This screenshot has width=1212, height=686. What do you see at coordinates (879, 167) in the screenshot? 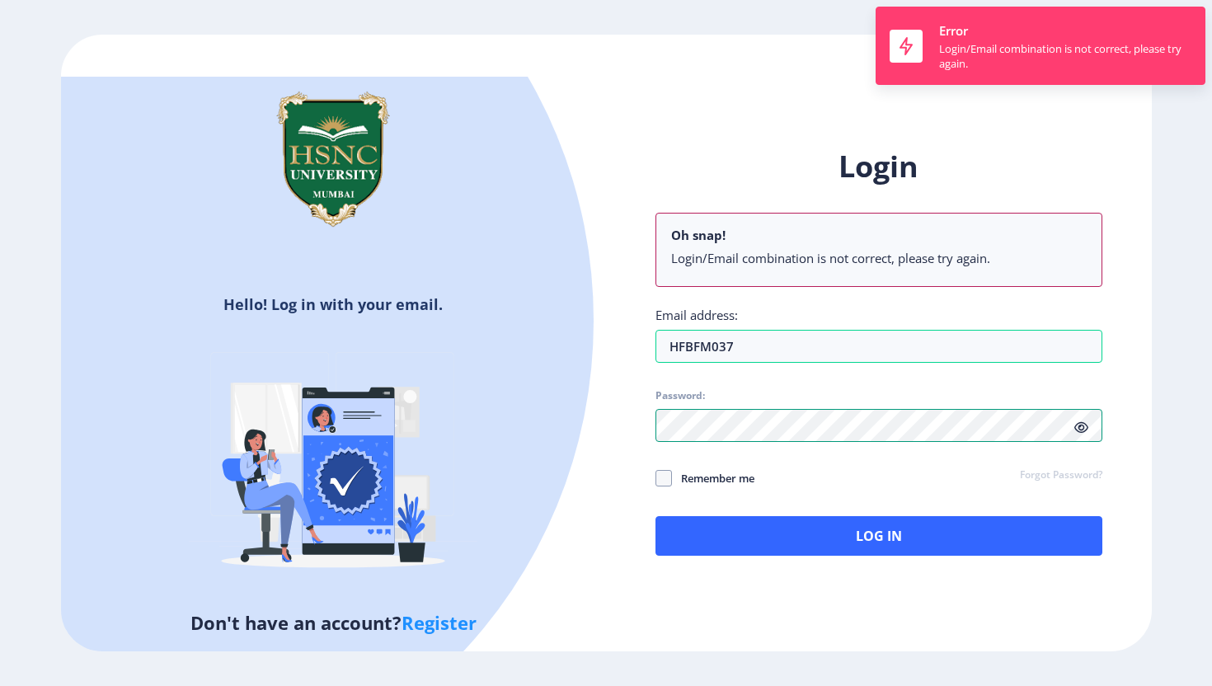
I see `h1: Login` at bounding box center [879, 167].